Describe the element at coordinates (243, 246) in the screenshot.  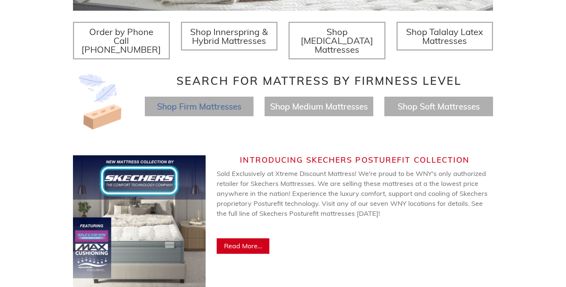
I see `a: Read More...` at that location.